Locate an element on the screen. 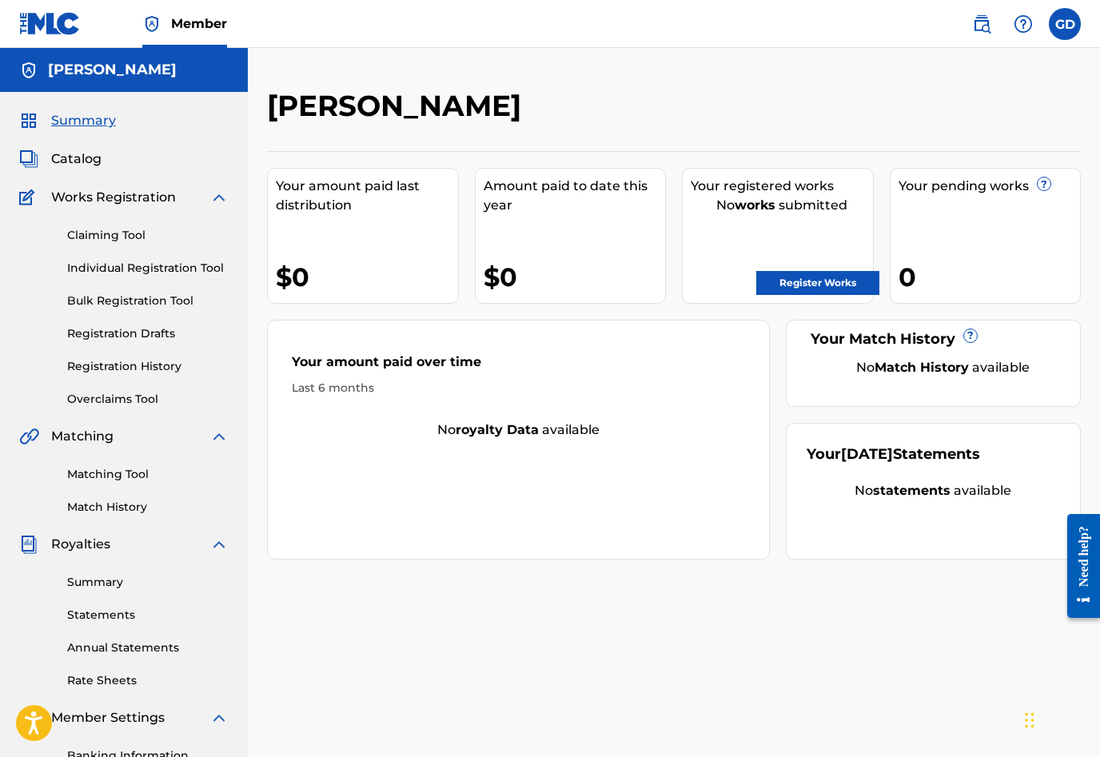  span: Member Settings is located at coordinates (108, 718).